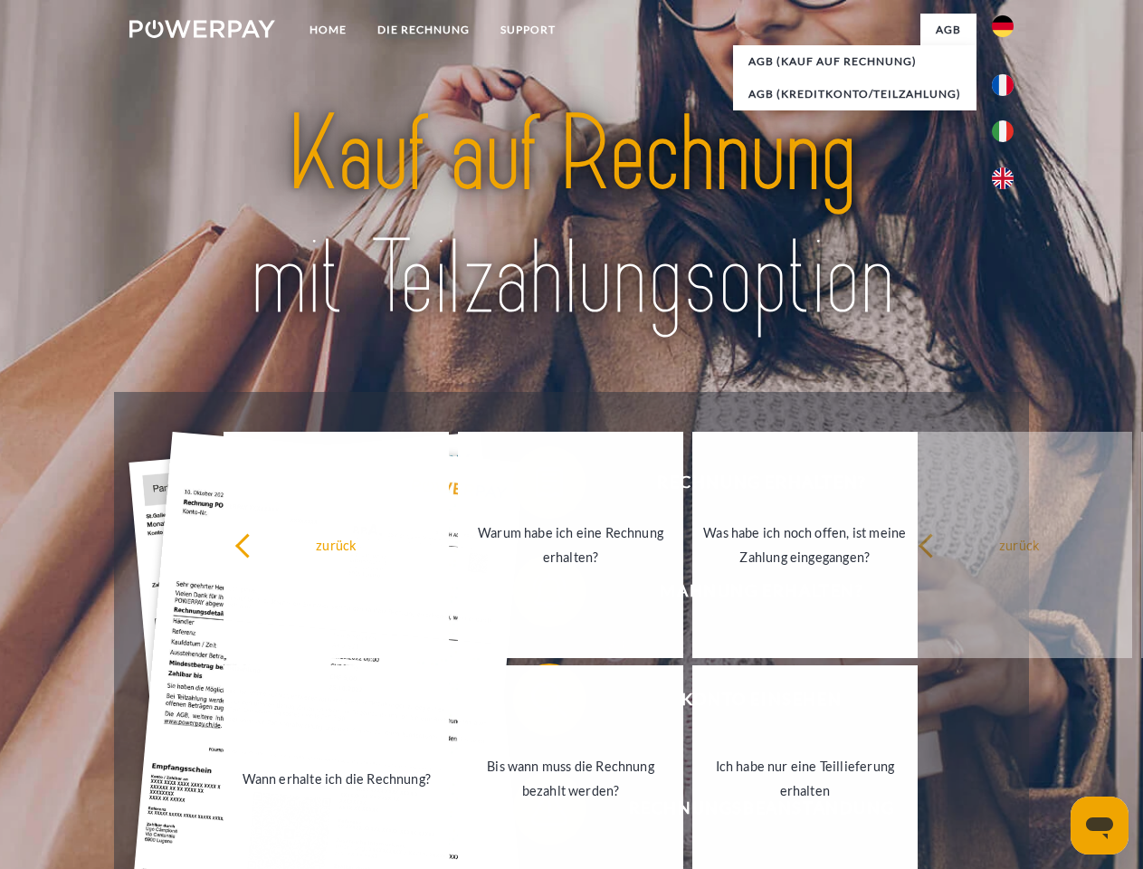 Image resolution: width=1143 pixels, height=869 pixels. I want to click on a: AGB (Kreditkonto/Teilzahlung), so click(855, 94).